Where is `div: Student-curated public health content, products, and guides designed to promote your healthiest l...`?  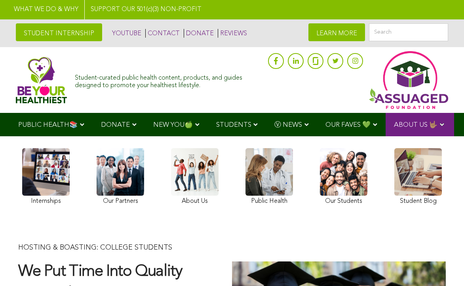 div: Student-curated public health content, products, and guides designed to promote your healthiest l... is located at coordinates (170, 80).